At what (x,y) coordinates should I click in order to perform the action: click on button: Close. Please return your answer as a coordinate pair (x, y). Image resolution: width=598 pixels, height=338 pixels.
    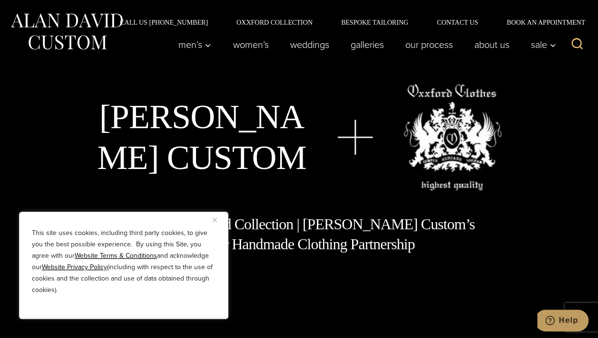
    Looking at the image, I should click on (218, 220).